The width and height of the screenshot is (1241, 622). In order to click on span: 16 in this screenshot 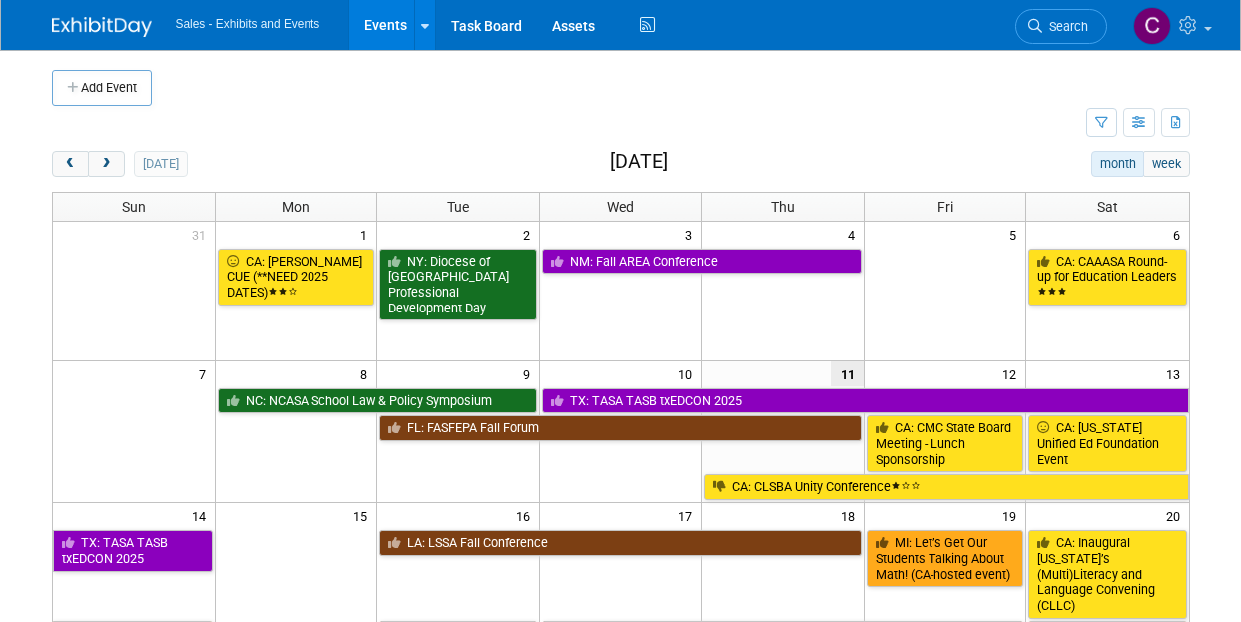, I will do `click(526, 515)`.